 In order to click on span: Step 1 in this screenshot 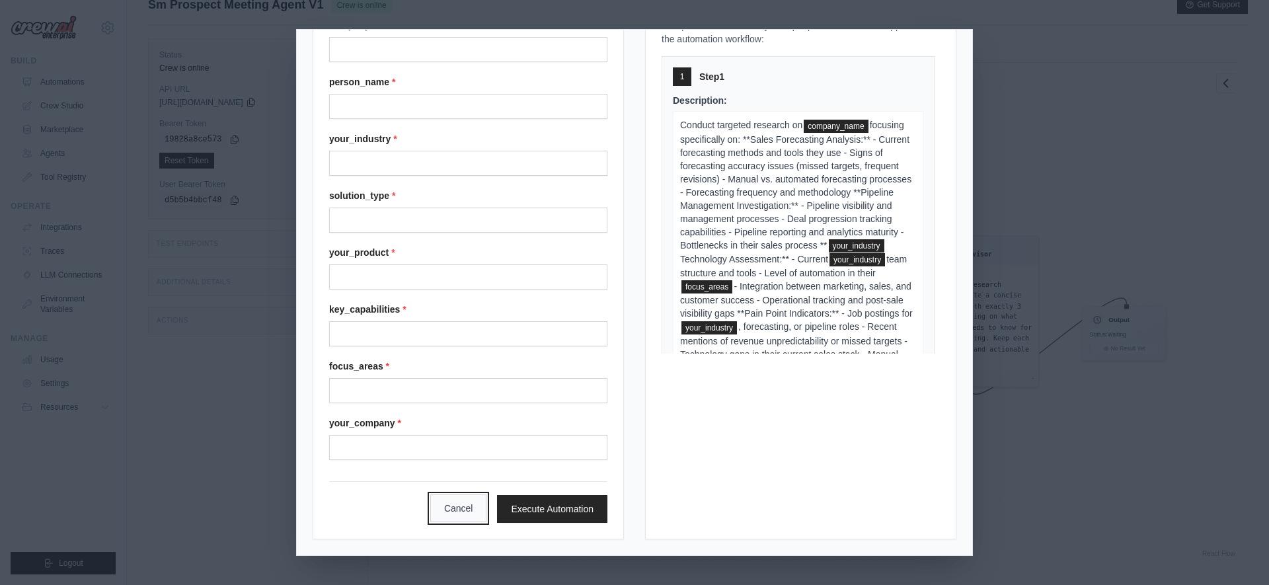, I will do `click(712, 77)`.